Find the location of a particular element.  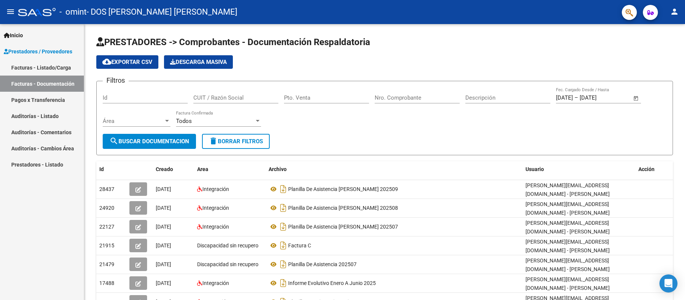

span: 28437 is located at coordinates (107, 189).